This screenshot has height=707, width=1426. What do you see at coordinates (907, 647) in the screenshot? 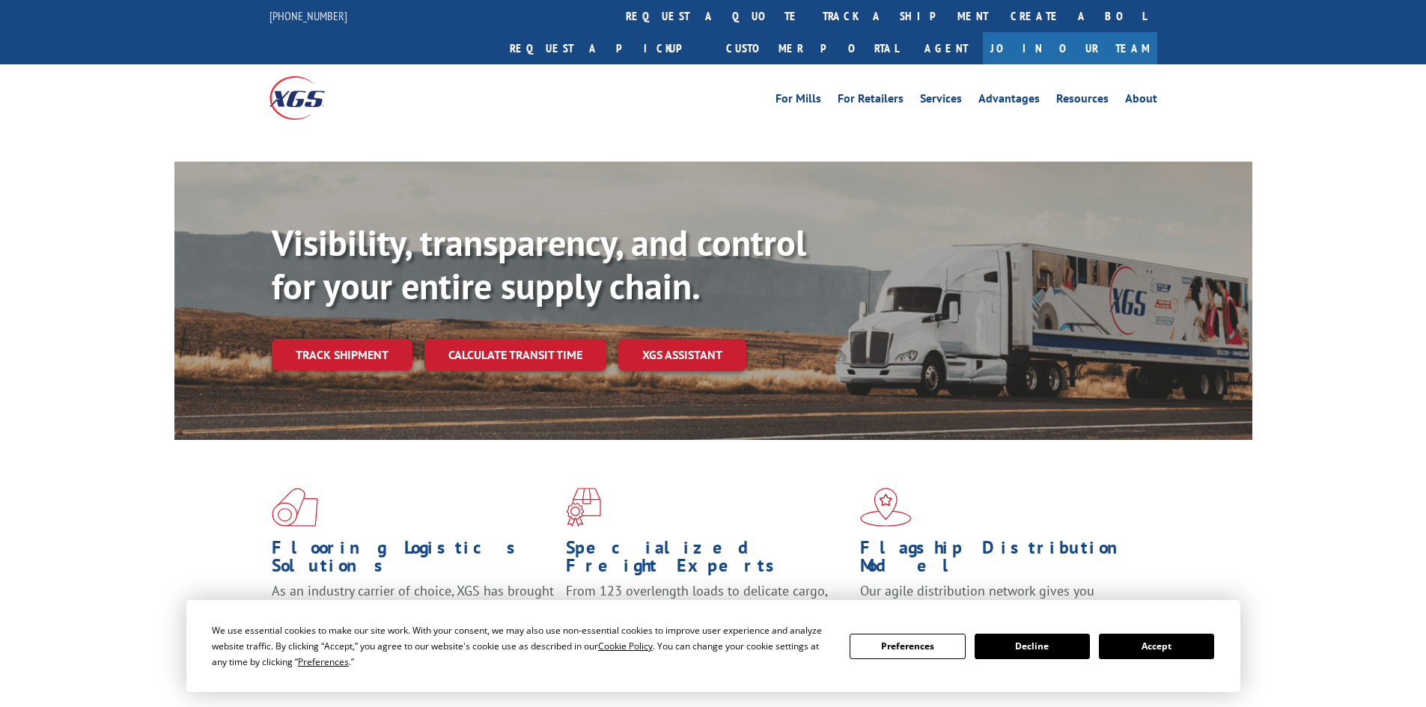
I see `button: Preferences` at bounding box center [907, 647].